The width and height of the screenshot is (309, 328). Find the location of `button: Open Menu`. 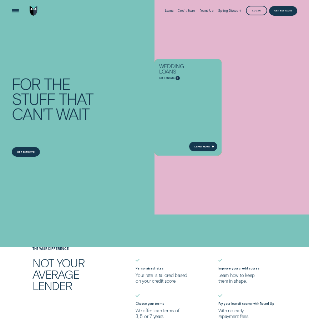

button: Open Menu is located at coordinates (15, 11).